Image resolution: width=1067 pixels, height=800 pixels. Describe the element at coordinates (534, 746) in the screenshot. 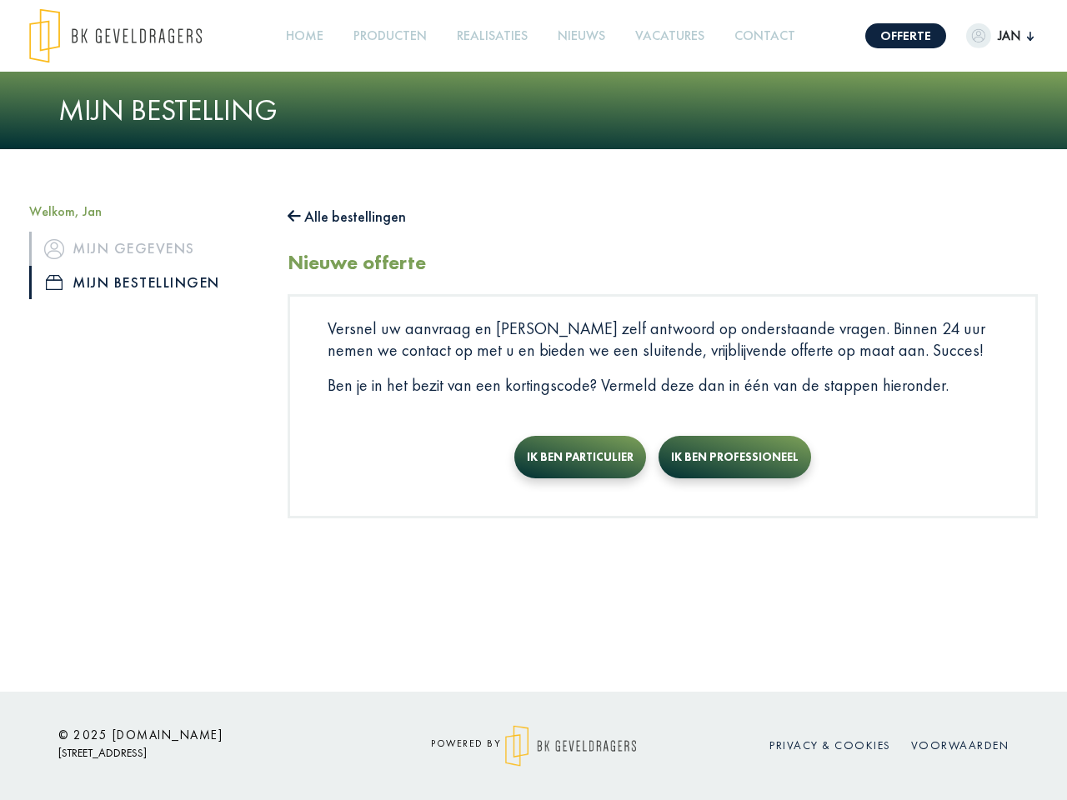

I see `div: powered by` at that location.